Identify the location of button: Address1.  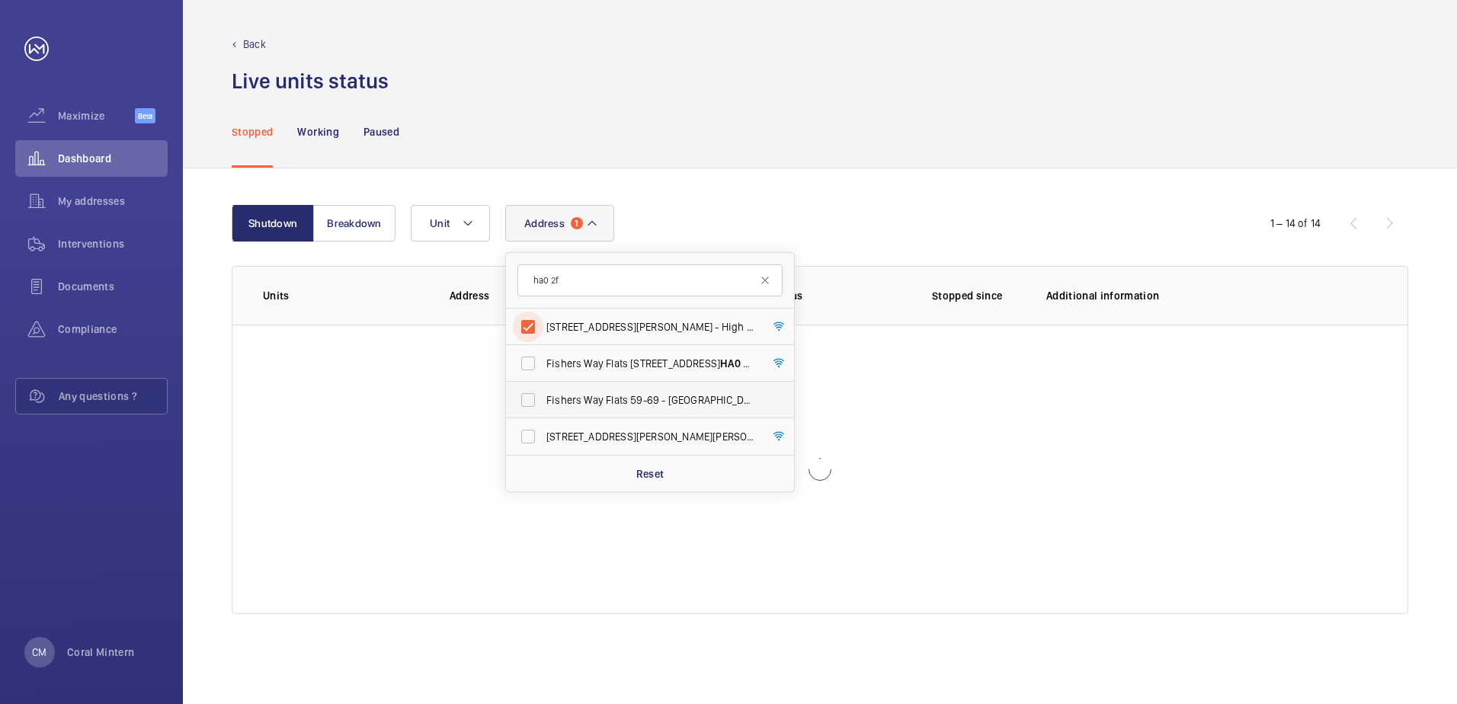
(559, 223).